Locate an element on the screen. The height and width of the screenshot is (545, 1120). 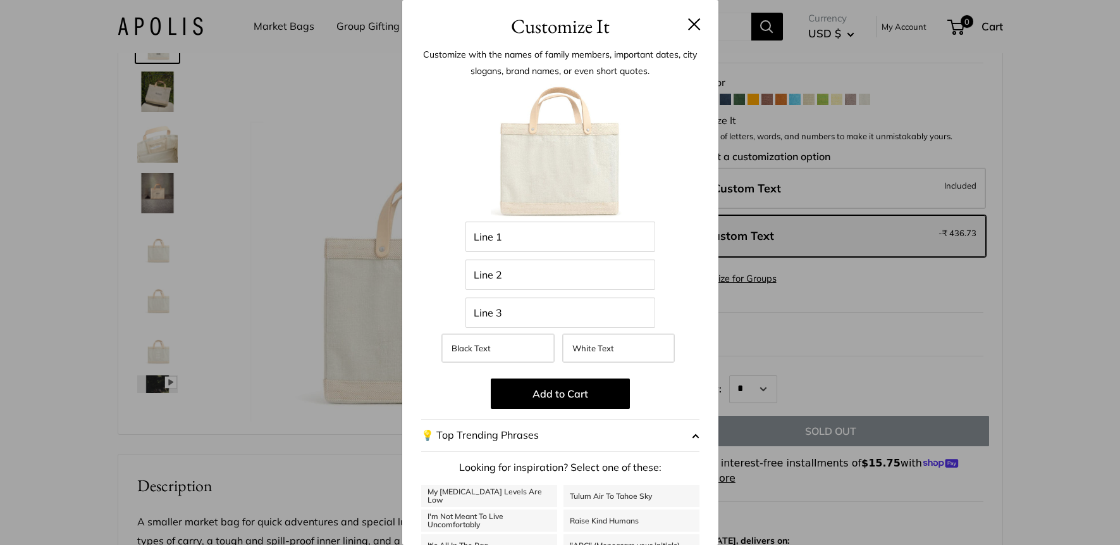
a: I'm Not Meant To Live Uncomfortably is located at coordinates (489, 520).